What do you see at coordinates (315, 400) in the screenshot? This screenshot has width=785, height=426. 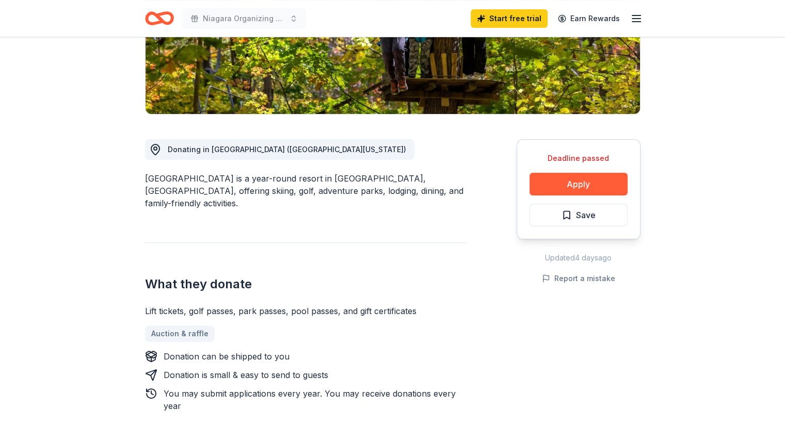 I see `div: You may submit applications every year . You may receive donations every year` at bounding box center [315, 400].